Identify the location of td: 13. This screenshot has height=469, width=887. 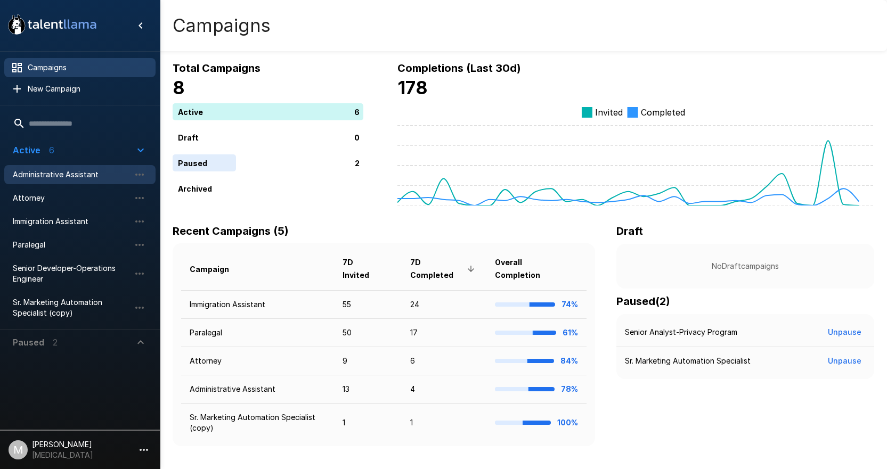
(367, 389).